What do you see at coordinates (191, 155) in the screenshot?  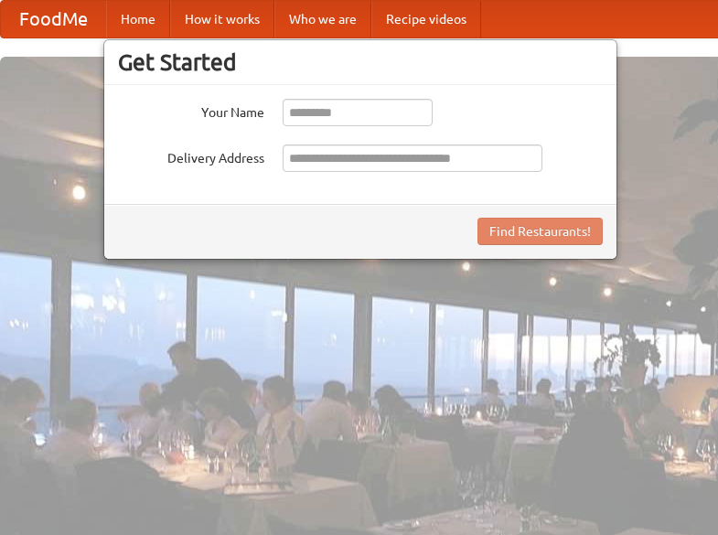 I see `label: Delivery Address` at bounding box center [191, 155].